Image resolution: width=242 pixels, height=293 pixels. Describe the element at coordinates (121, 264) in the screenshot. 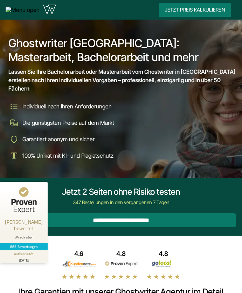

I see `img: provenexpert reviews` at that location.